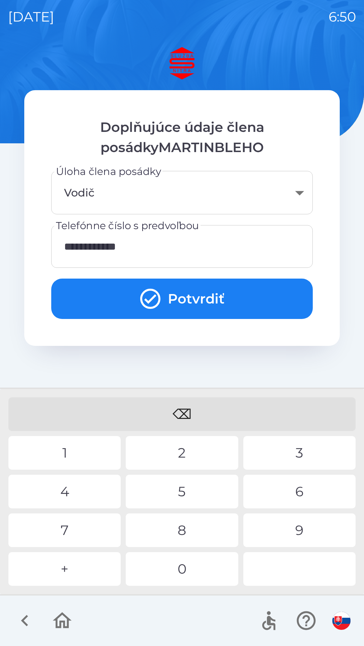  Describe the element at coordinates (182, 193) in the screenshot. I see `div: Vodič` at that location.